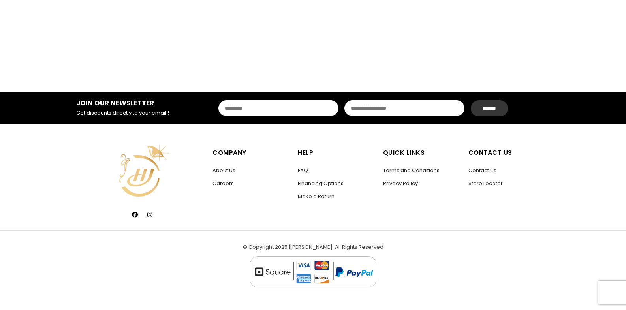 The image size is (626, 310). Describe the element at coordinates (400, 183) in the screenshot. I see `a: Privacy Policy` at that location.